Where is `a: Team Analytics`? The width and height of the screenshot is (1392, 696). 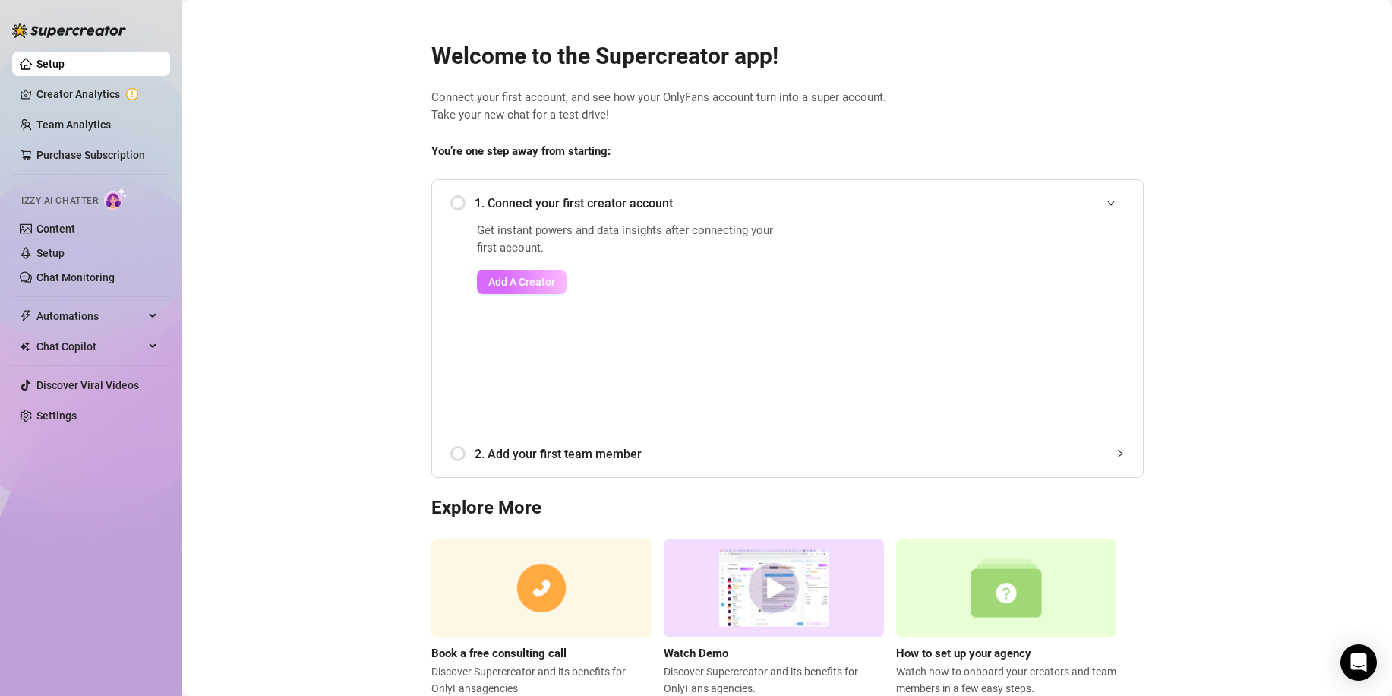
a: Team Analytics is located at coordinates (74, 125).